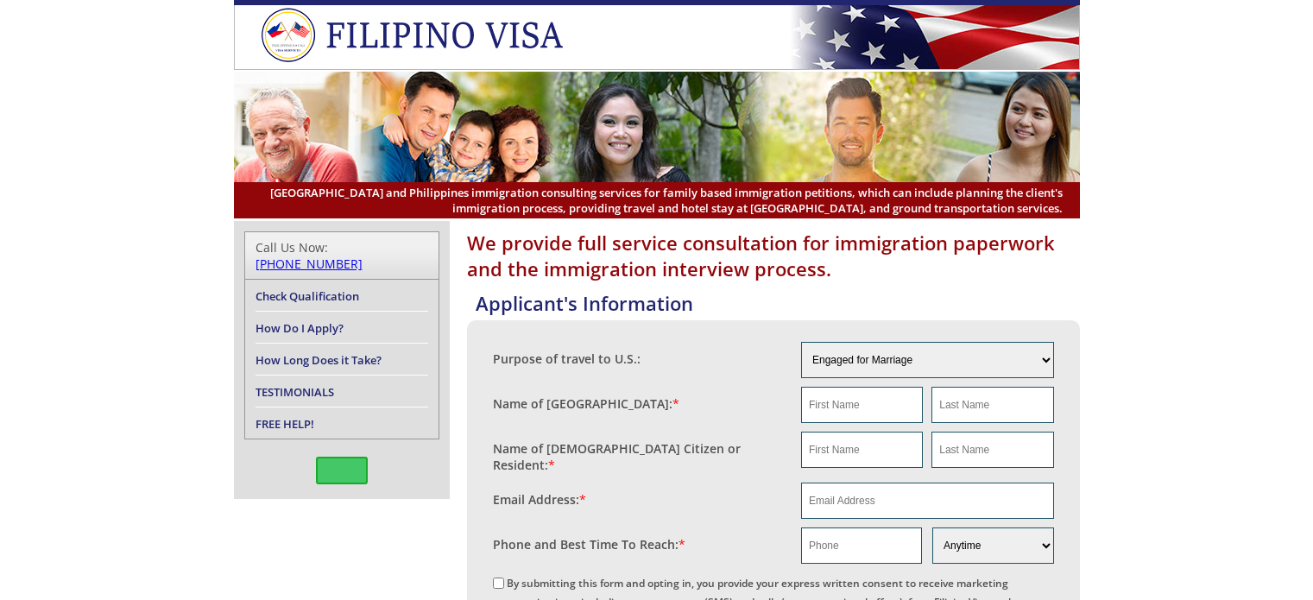 Image resolution: width=1313 pixels, height=600 pixels. What do you see at coordinates (774, 256) in the screenshot?
I see `h1: We provide full service consultation for immigration paperwork and the immigration interview proc...` at bounding box center [774, 256].